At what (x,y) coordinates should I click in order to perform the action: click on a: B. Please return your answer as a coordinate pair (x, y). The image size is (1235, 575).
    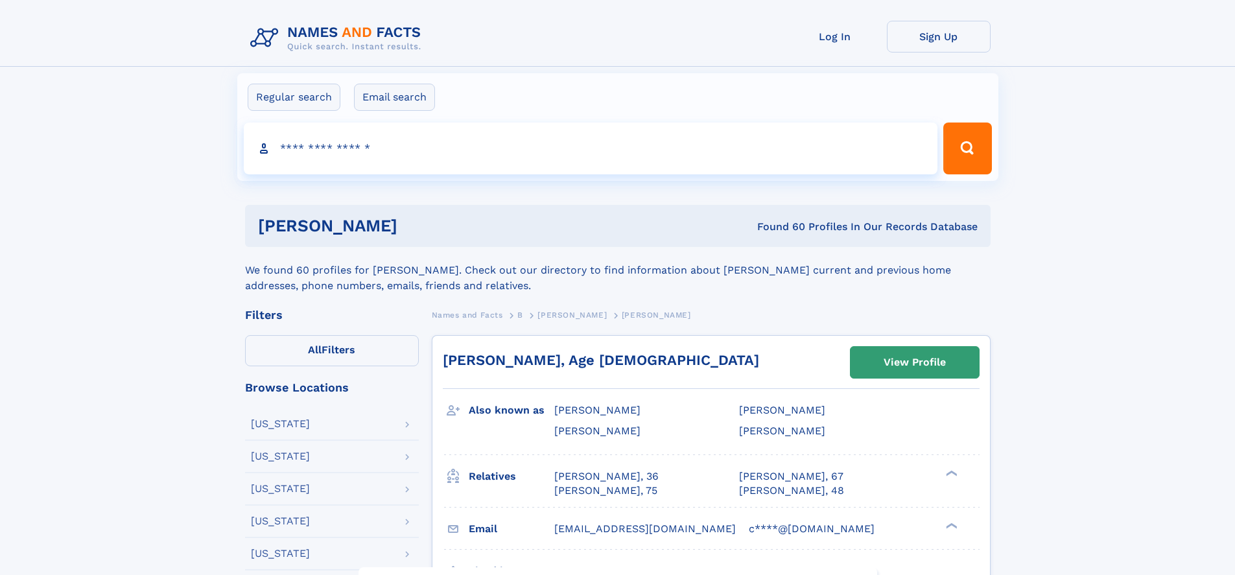
    Looking at the image, I should click on (520, 314).